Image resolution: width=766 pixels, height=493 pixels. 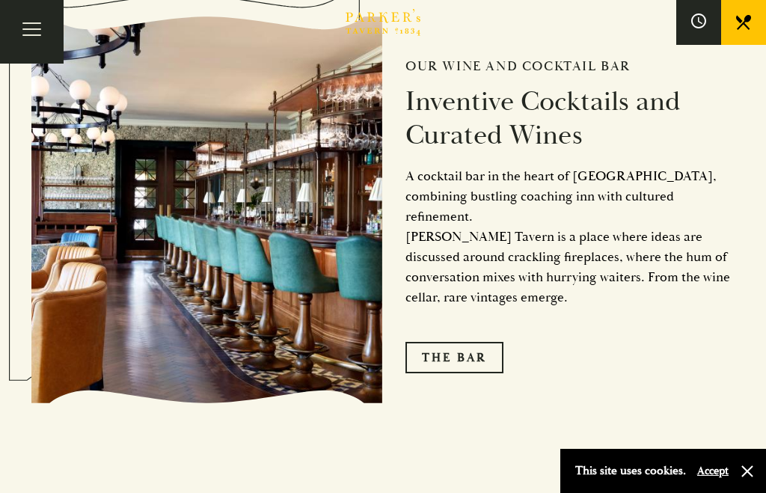 I want to click on button: Accept, so click(x=713, y=471).